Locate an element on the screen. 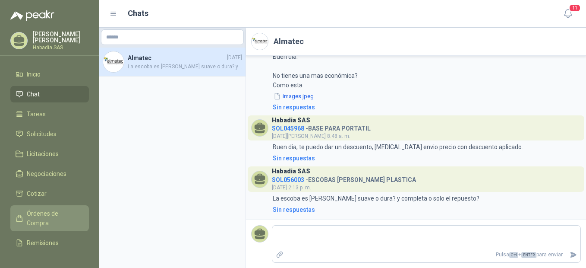  span: Inicio is located at coordinates (34, 74).